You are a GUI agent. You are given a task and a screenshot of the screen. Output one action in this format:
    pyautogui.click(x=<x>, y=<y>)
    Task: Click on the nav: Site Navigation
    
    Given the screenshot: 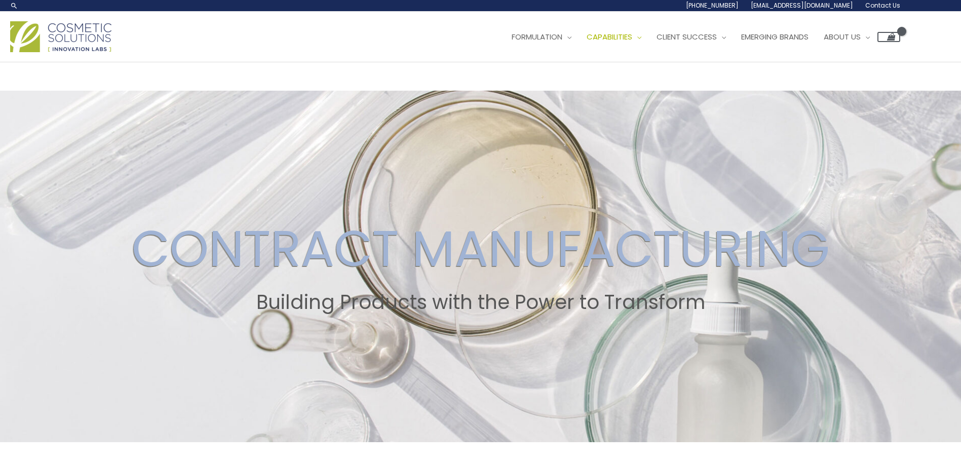 What is the action you would take?
    pyautogui.click(x=698, y=37)
    